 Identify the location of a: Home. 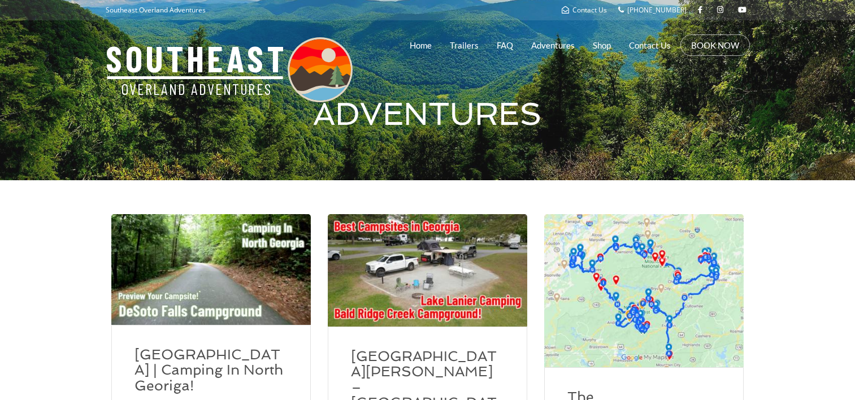
(420, 45).